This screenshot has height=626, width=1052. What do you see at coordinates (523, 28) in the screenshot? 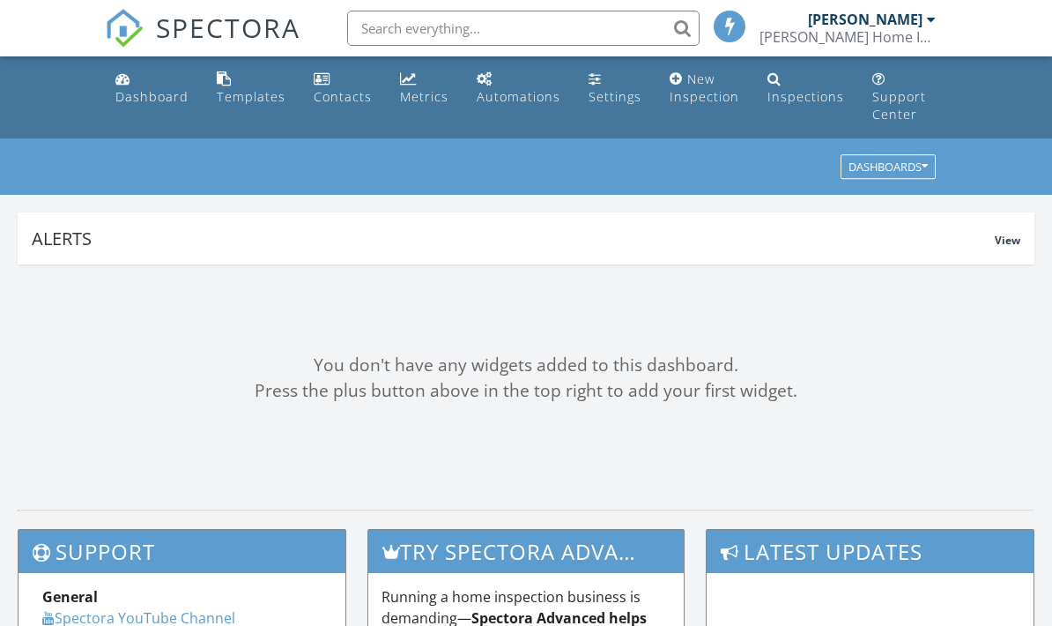
I see `input: Search everything...` at bounding box center [523, 28].